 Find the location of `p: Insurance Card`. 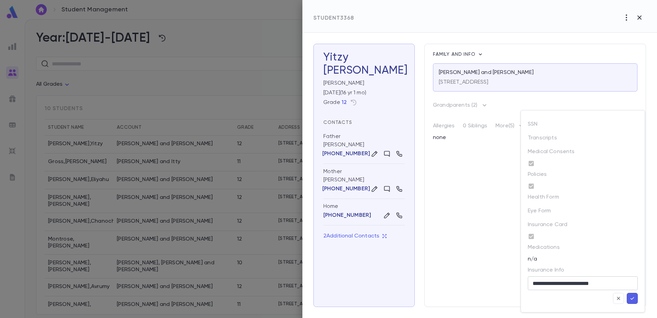

p: Insurance Card is located at coordinates (548, 226).